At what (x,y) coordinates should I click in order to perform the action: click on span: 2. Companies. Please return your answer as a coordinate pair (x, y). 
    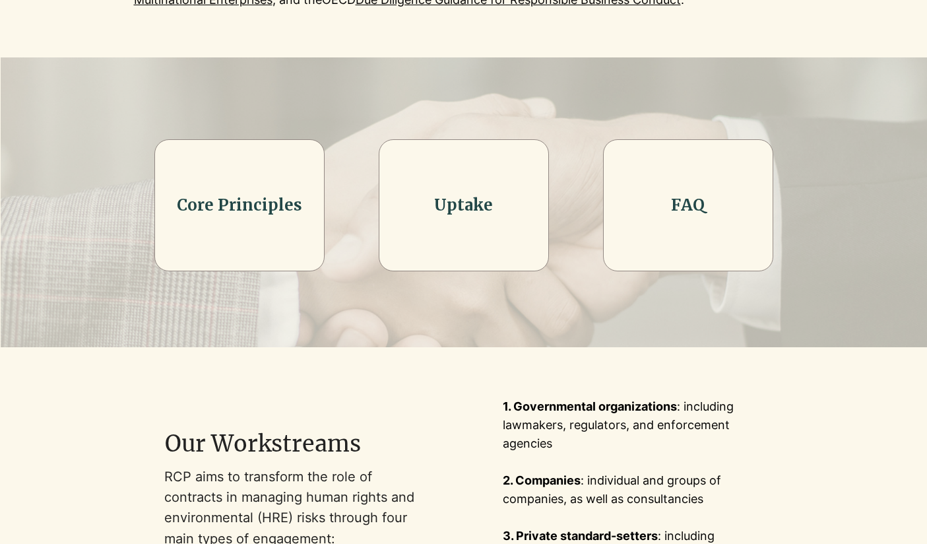
    Looking at the image, I should click on (542, 480).